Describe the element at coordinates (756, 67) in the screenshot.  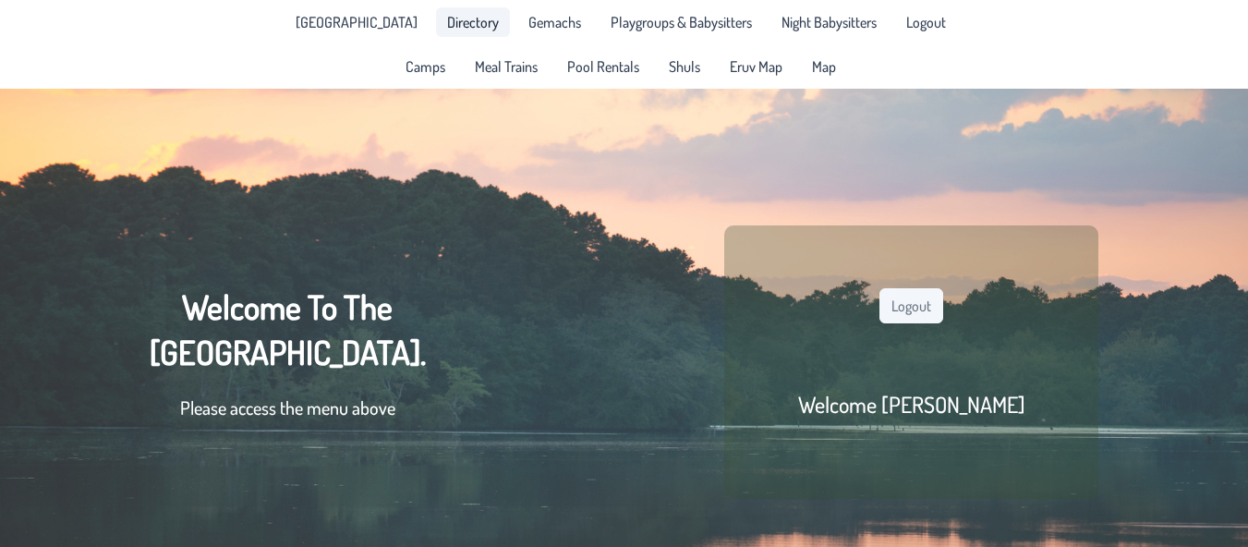
I see `a: Eruv Map` at that location.